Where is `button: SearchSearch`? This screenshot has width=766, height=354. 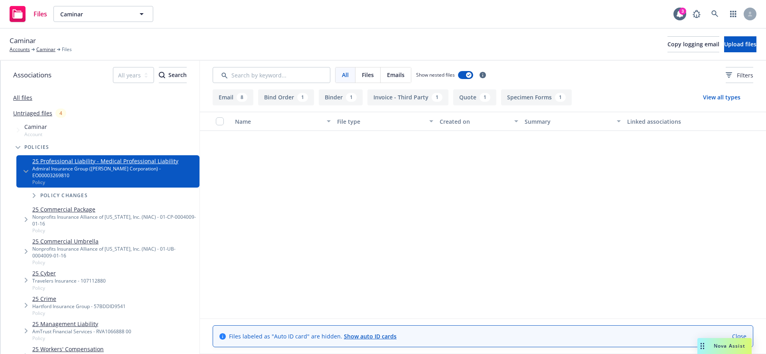 button: SearchSearch is located at coordinates (173, 75).